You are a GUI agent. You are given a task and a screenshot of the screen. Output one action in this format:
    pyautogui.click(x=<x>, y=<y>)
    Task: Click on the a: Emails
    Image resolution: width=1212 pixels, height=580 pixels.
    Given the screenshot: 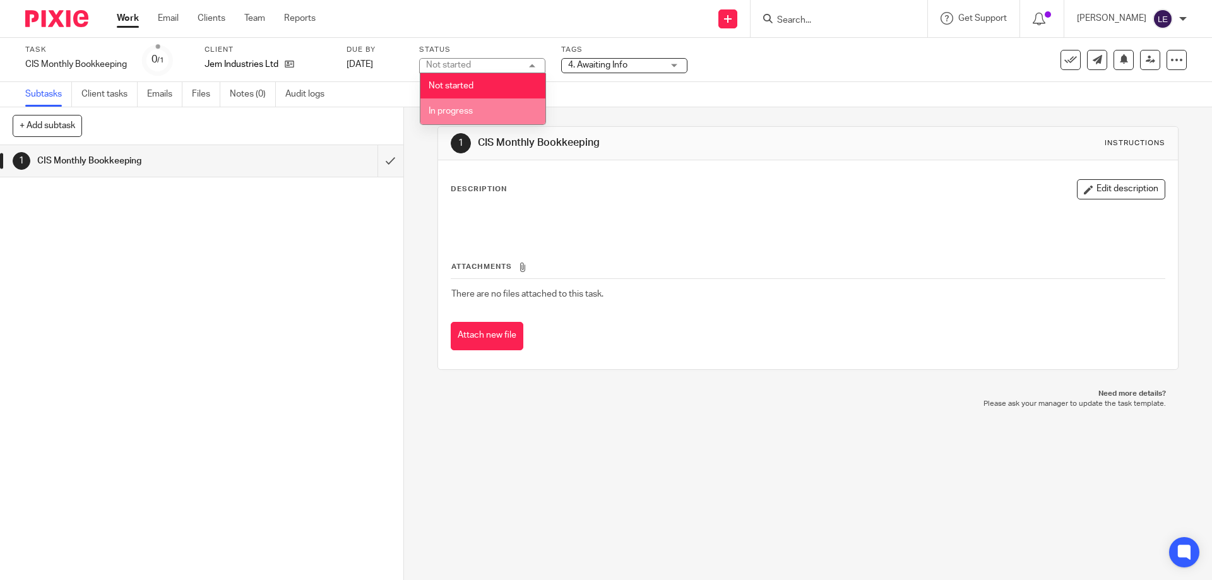 What is the action you would take?
    pyautogui.click(x=165, y=94)
    